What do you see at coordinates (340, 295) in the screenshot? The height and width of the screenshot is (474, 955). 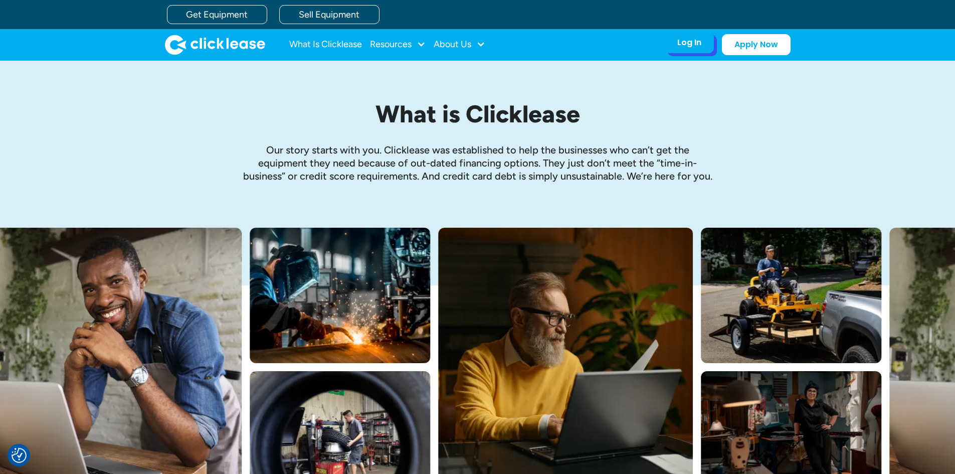 I see `img: A welder in a large mask working on a large pipe` at bounding box center [340, 295].